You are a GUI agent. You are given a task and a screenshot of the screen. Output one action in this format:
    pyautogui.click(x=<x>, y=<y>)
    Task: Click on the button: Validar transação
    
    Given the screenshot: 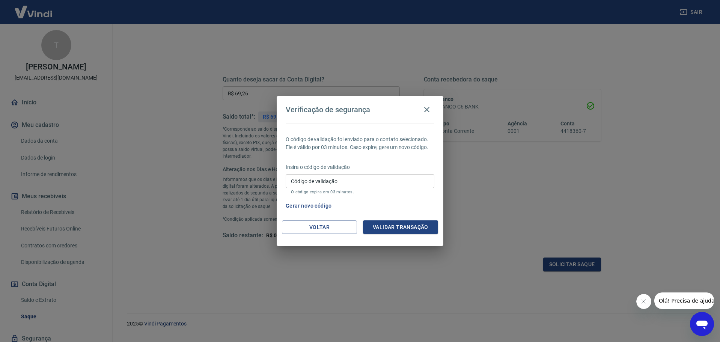 What is the action you would take?
    pyautogui.click(x=400, y=227)
    